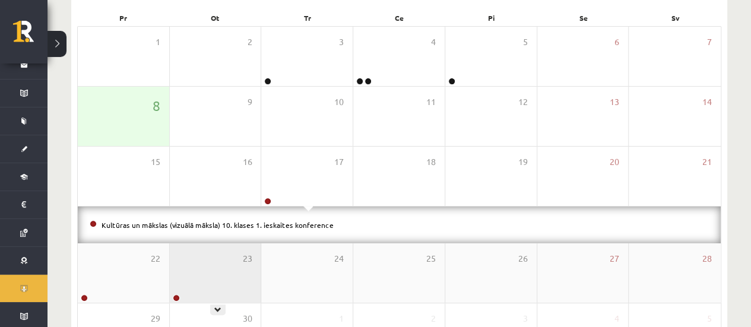  I want to click on span: 18, so click(431, 162).